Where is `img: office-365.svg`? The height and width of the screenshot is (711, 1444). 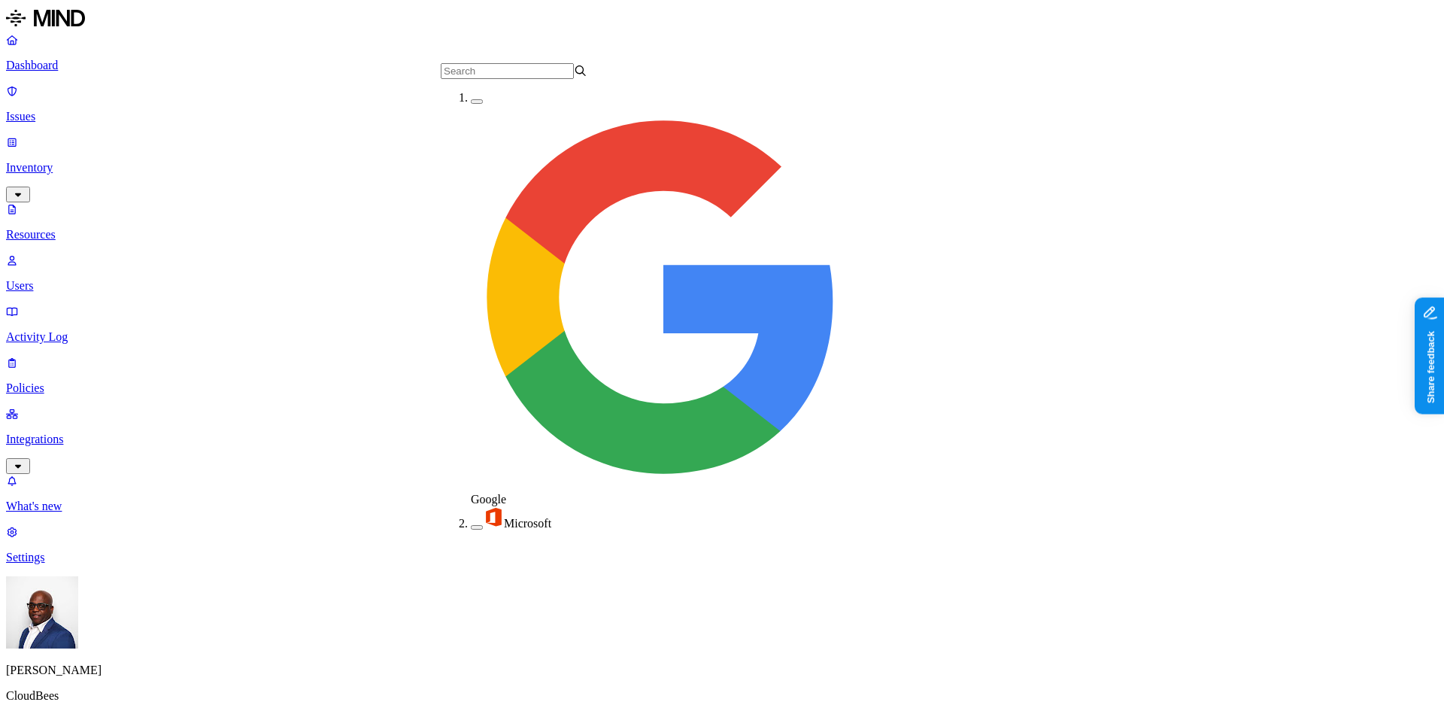
img: office-365.svg is located at coordinates (493, 517).